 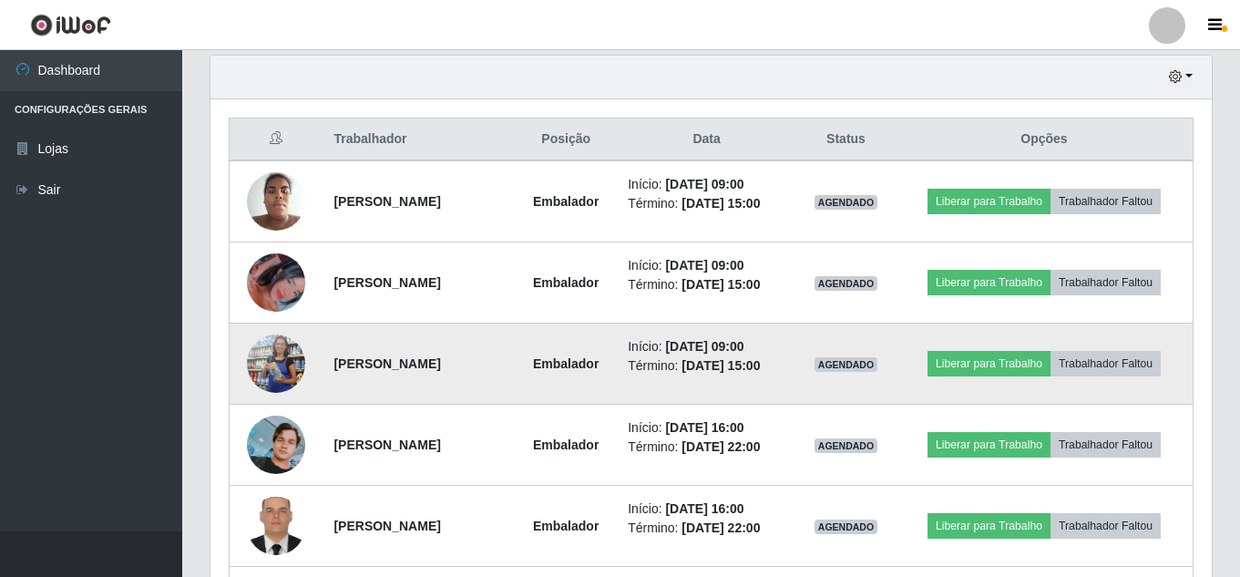 What do you see at coordinates (276, 200) in the screenshot?
I see `img: 1650483938365.jpeg` at bounding box center [276, 200].